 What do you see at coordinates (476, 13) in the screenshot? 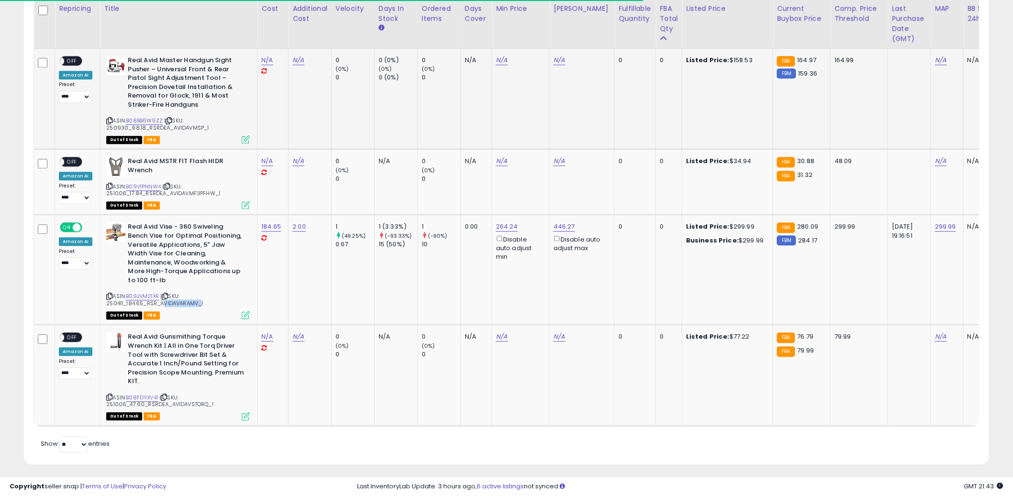
I see `div: Days Cover` at bounding box center [476, 13].